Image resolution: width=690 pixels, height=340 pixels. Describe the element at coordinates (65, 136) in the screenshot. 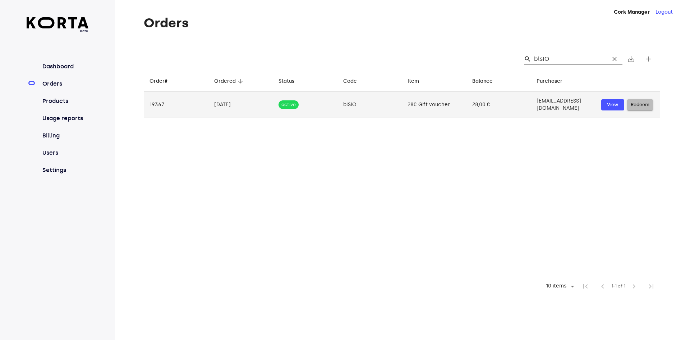

I see `a: Billing` at that location.